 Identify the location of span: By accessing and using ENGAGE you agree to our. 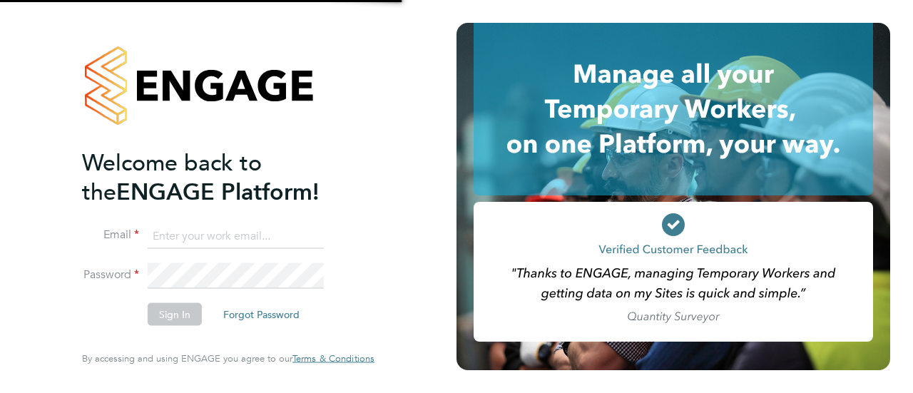
(228, 358).